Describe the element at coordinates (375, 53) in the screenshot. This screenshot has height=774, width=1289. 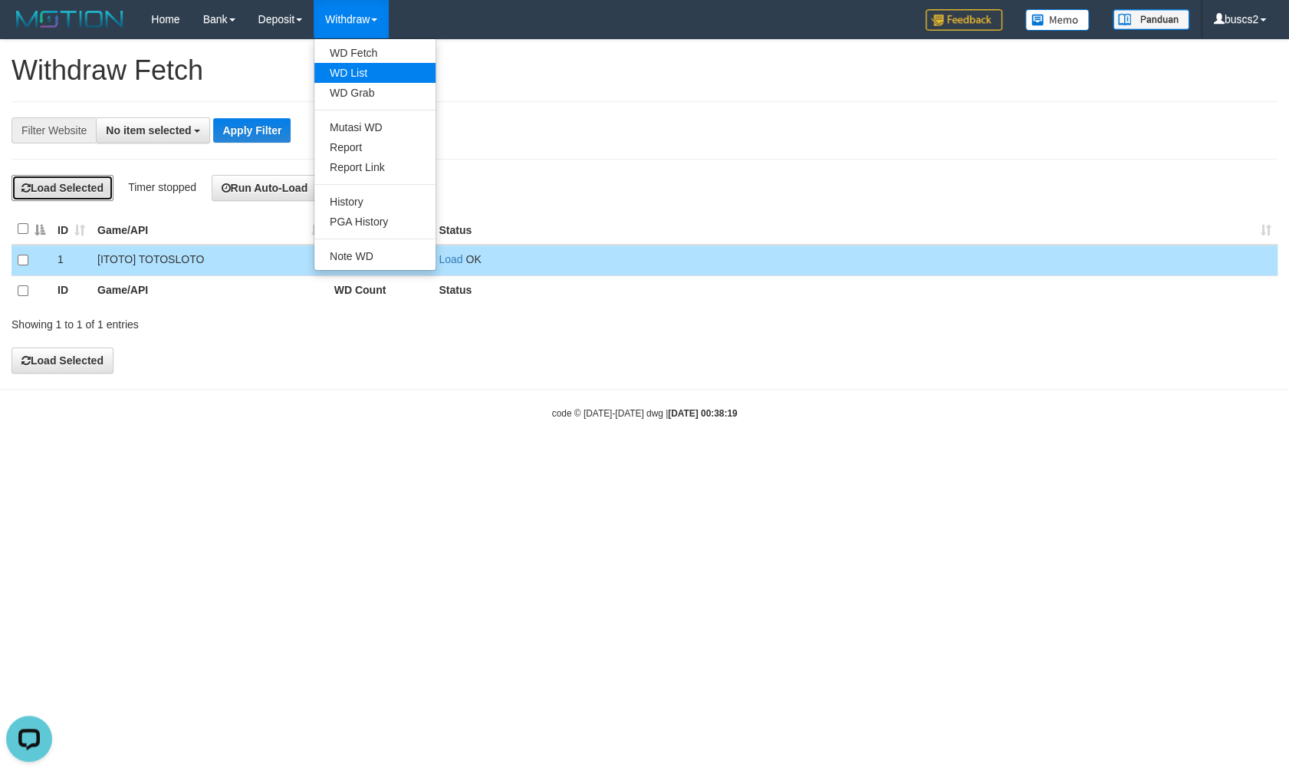
I see `a: WD Fetch` at that location.